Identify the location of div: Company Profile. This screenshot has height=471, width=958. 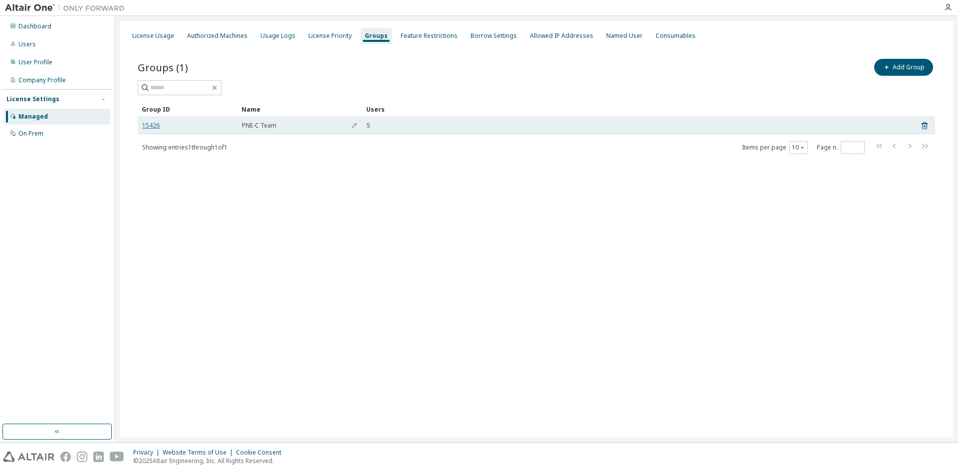
(42, 80).